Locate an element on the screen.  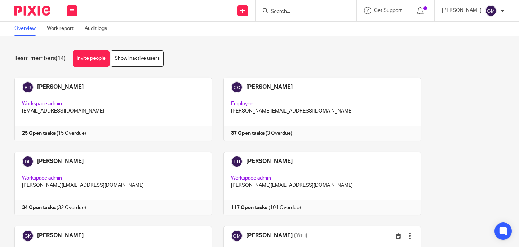
span: (14) is located at coordinates (61, 58).